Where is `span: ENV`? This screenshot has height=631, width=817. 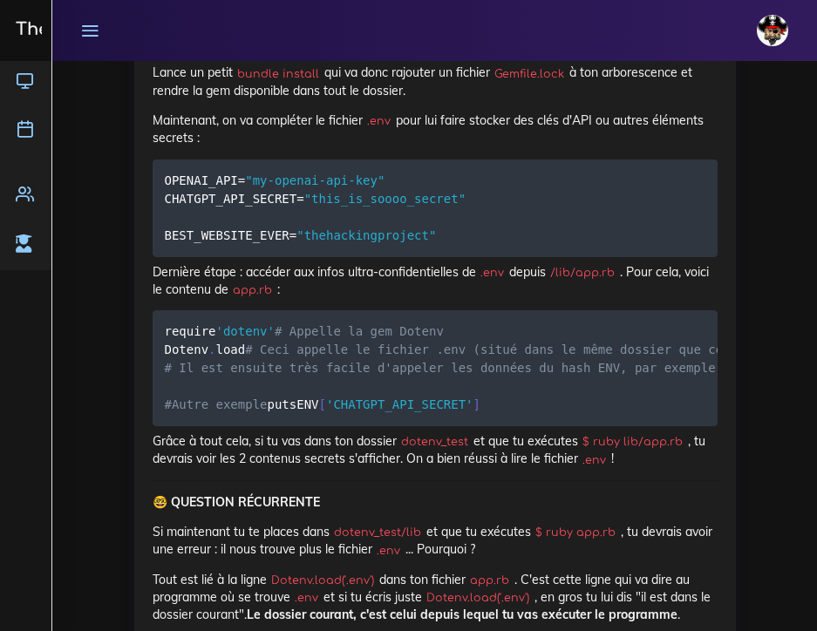 span: ENV is located at coordinates (307, 405).